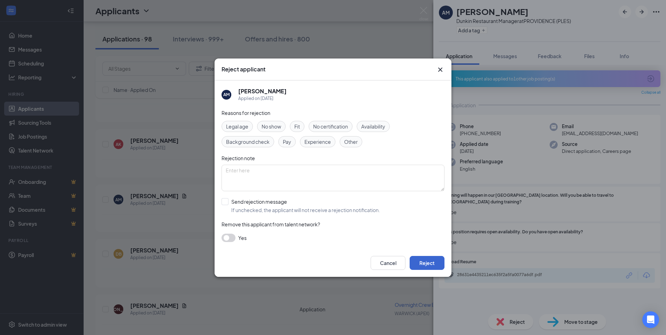 This screenshot has width=666, height=335. I want to click on span: No certification, so click(331, 126).